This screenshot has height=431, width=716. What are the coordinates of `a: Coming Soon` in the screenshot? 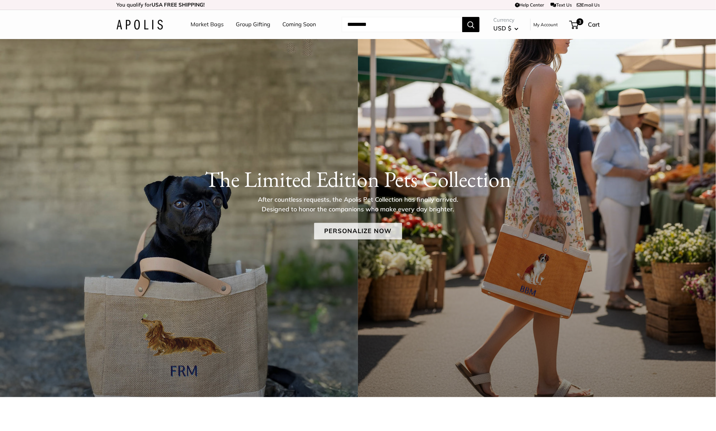 It's located at (299, 24).